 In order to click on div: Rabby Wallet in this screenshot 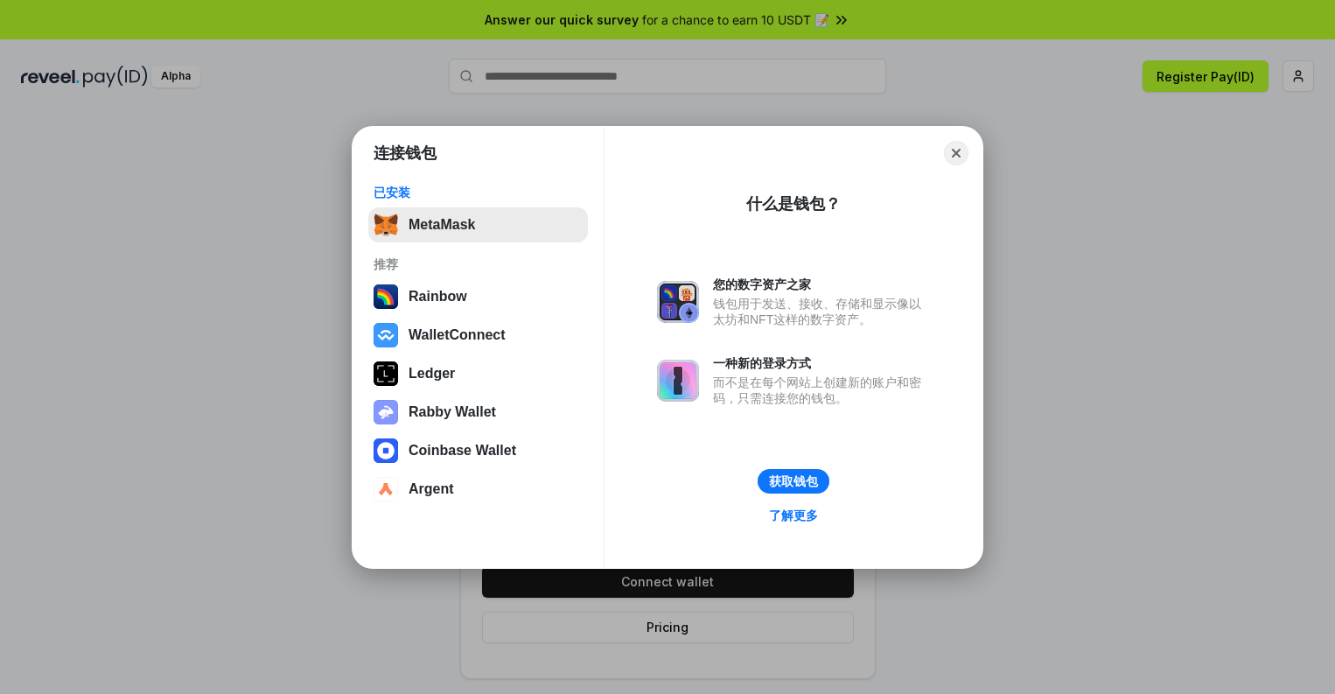, I will do `click(452, 412)`.